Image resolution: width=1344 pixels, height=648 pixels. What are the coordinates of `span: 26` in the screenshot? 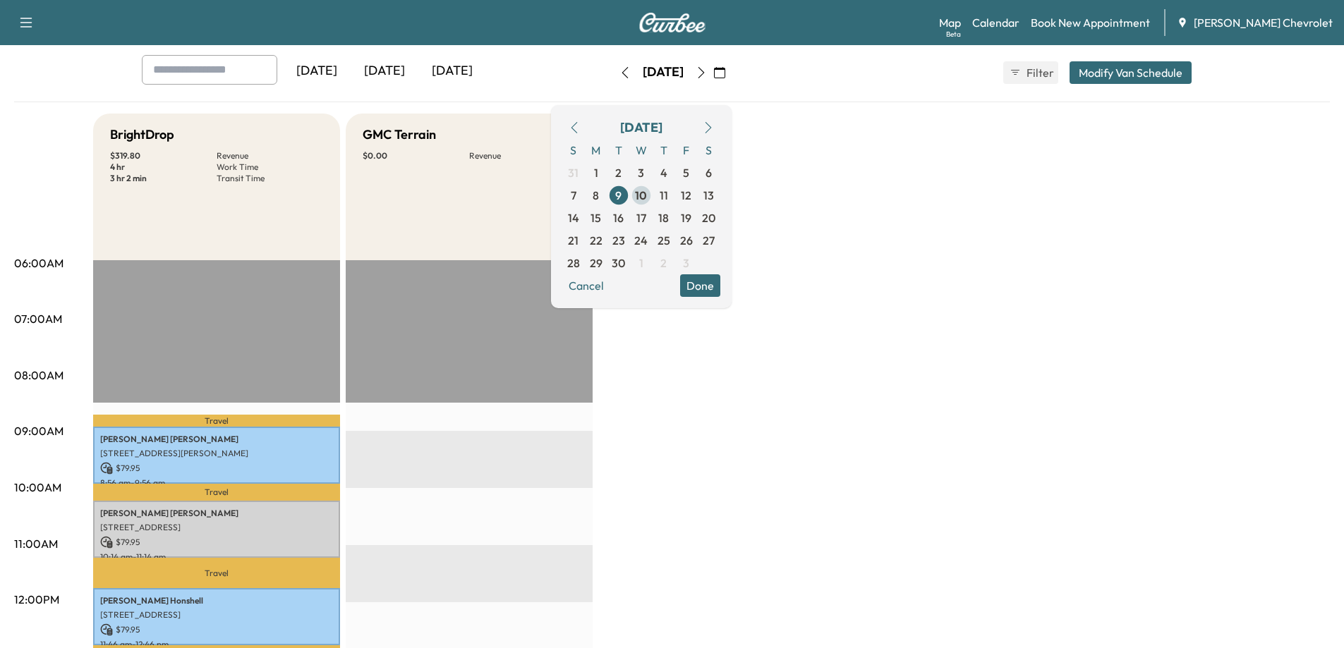 It's located at (686, 241).